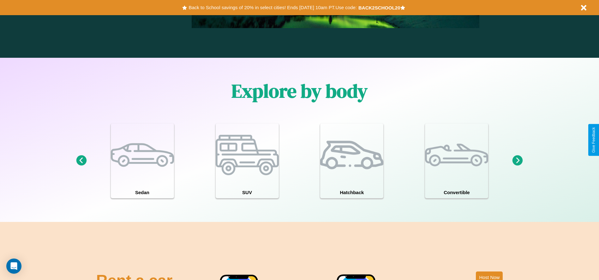  What do you see at coordinates (456, 192) in the screenshot?
I see `h4: Convertible` at bounding box center [456, 192].